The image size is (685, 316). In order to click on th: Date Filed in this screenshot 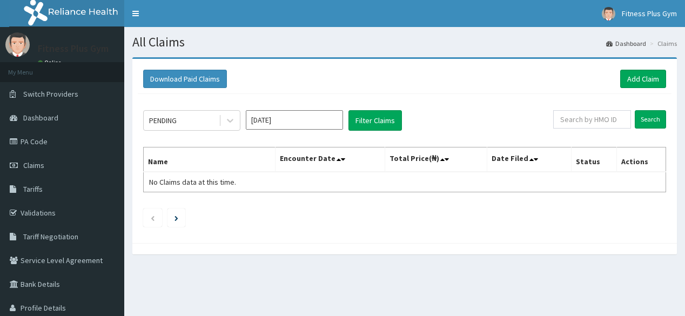, I will do `click(529, 160)`.